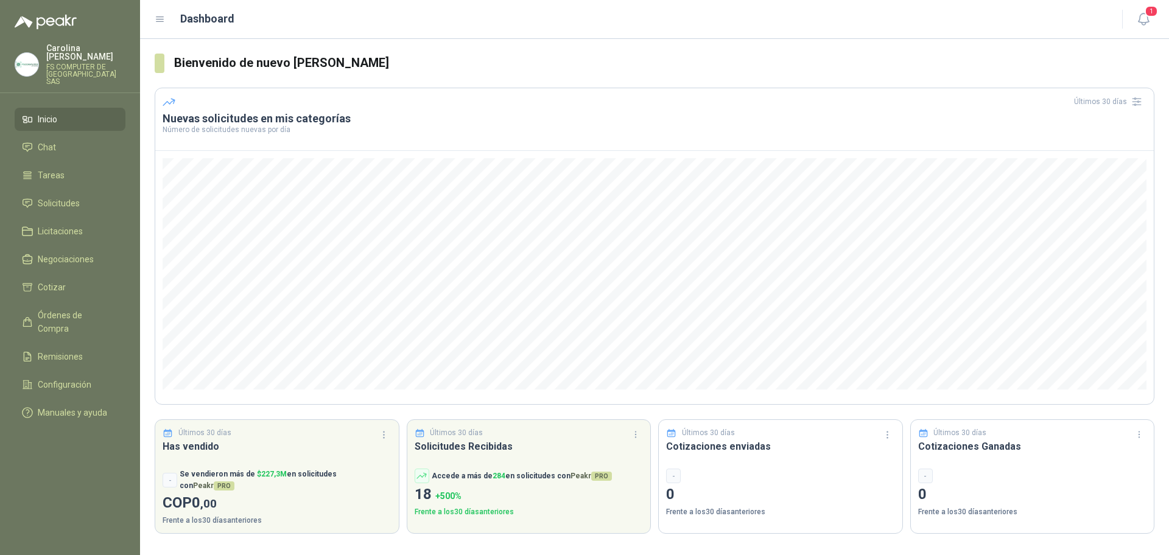 The width and height of the screenshot is (1169, 555). What do you see at coordinates (52, 287) in the screenshot?
I see `span: Cotizar` at bounding box center [52, 287].